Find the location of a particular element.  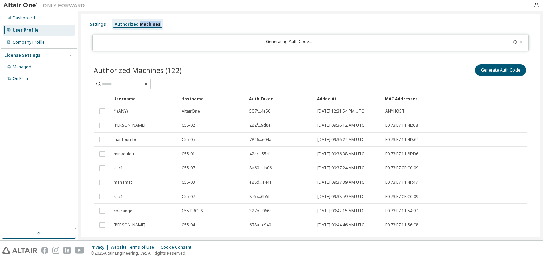

div: Company Profile is located at coordinates (28, 42).